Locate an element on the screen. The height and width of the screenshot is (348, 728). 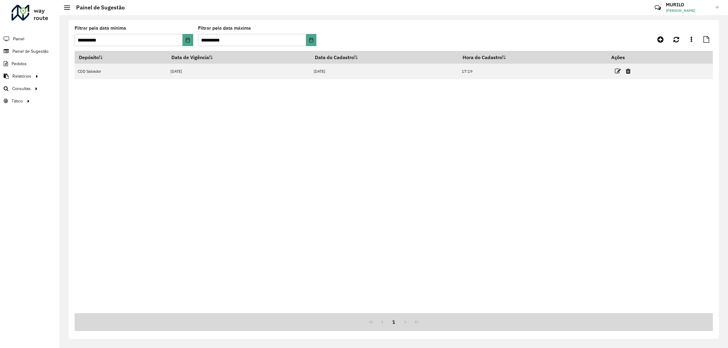
td: 17:19 is located at coordinates (532, 71).